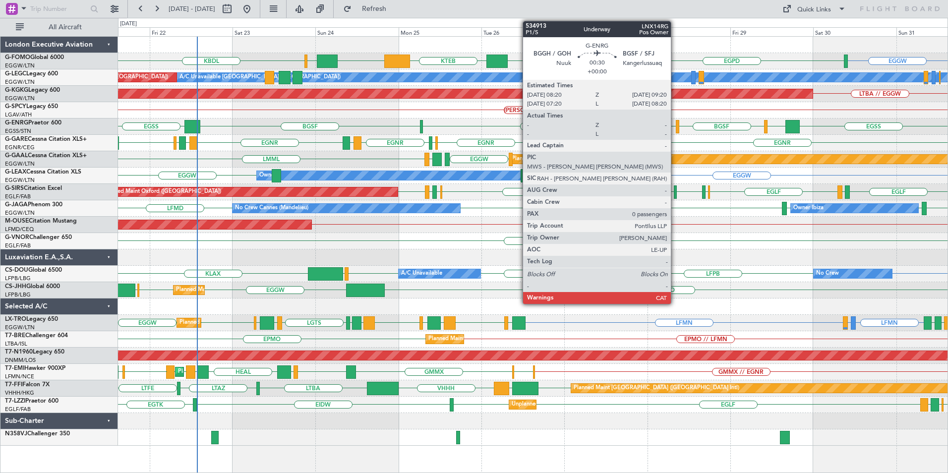 The image size is (948, 473). I want to click on a: G-GARECessna Citation XLS+, so click(46, 139).